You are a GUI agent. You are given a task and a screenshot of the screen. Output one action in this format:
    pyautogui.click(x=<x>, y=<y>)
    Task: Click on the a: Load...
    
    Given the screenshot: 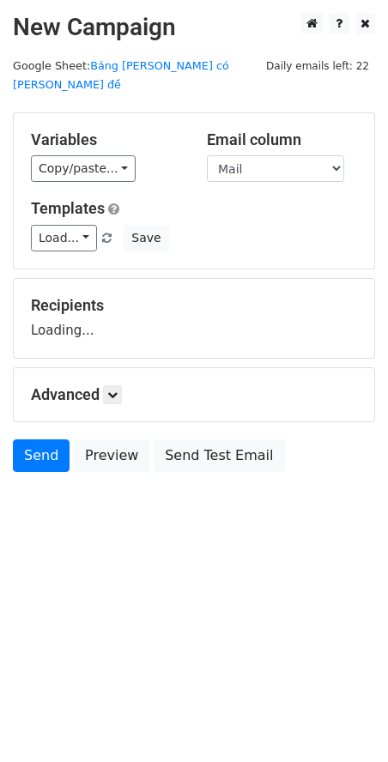 What is the action you would take?
    pyautogui.click(x=63, y=238)
    